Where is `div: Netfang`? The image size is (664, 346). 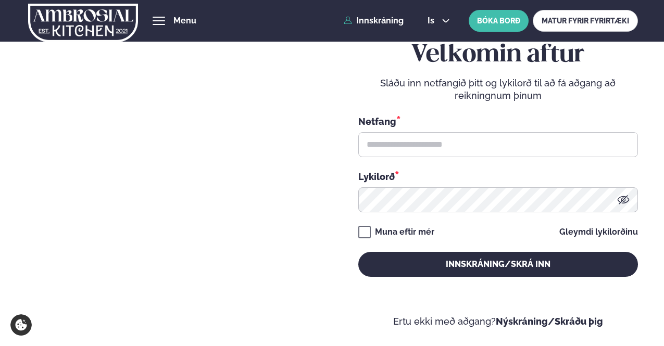
div: Netfang is located at coordinates (498, 121).